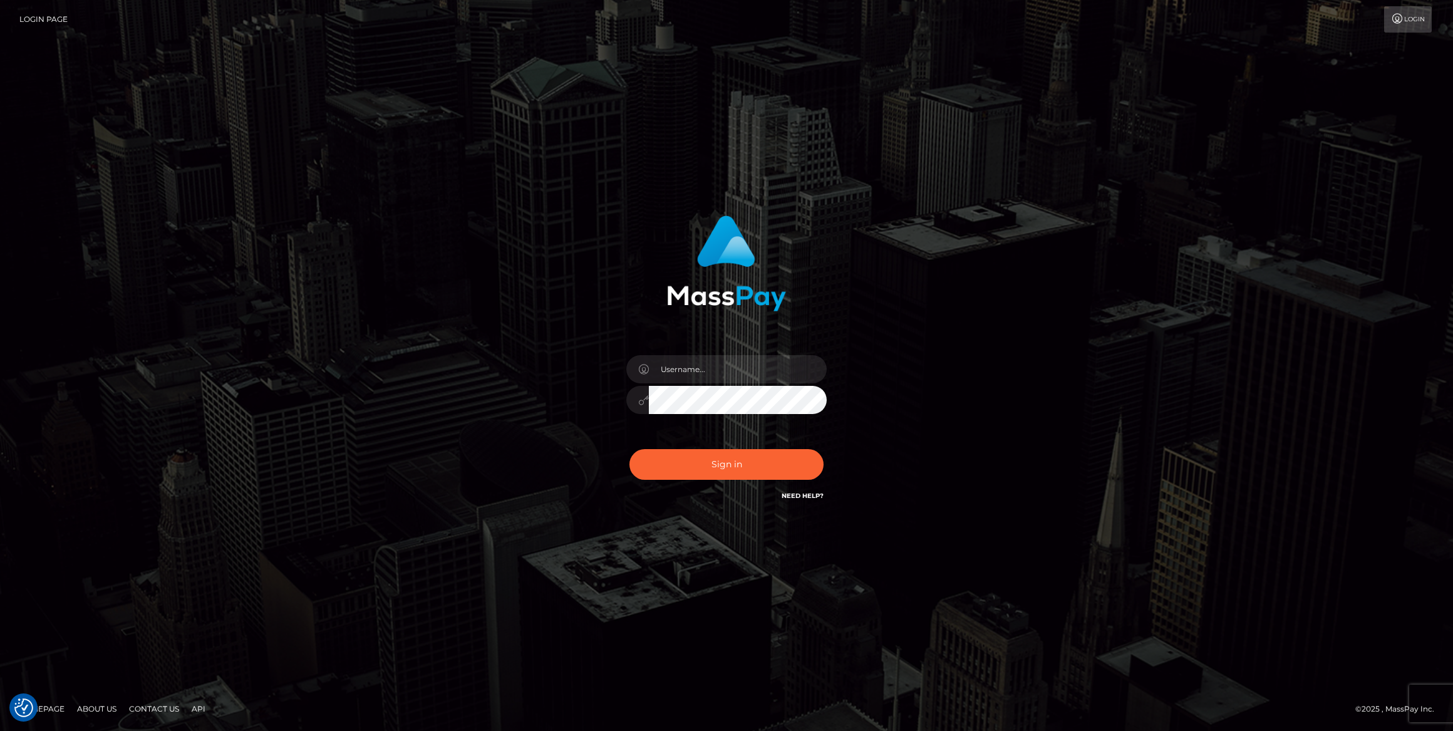 The height and width of the screenshot is (731, 1453). What do you see at coordinates (41, 708) in the screenshot?
I see `a: Homepage` at bounding box center [41, 708].